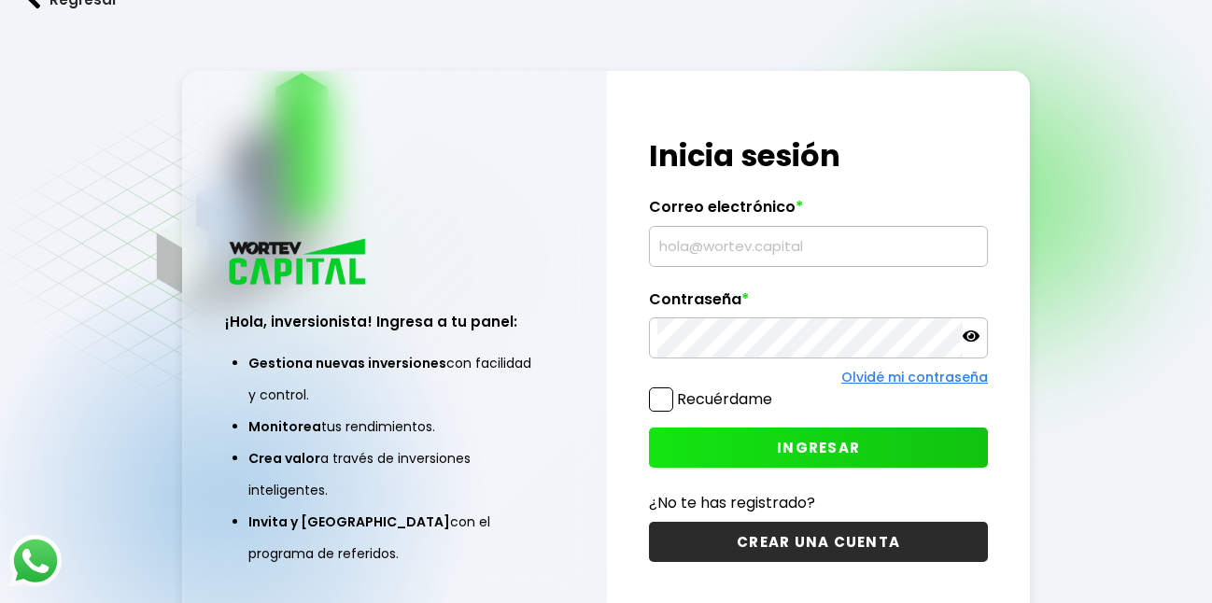  Describe the element at coordinates (347, 363) in the screenshot. I see `span: Gestiona nuevas inversiones` at that location.